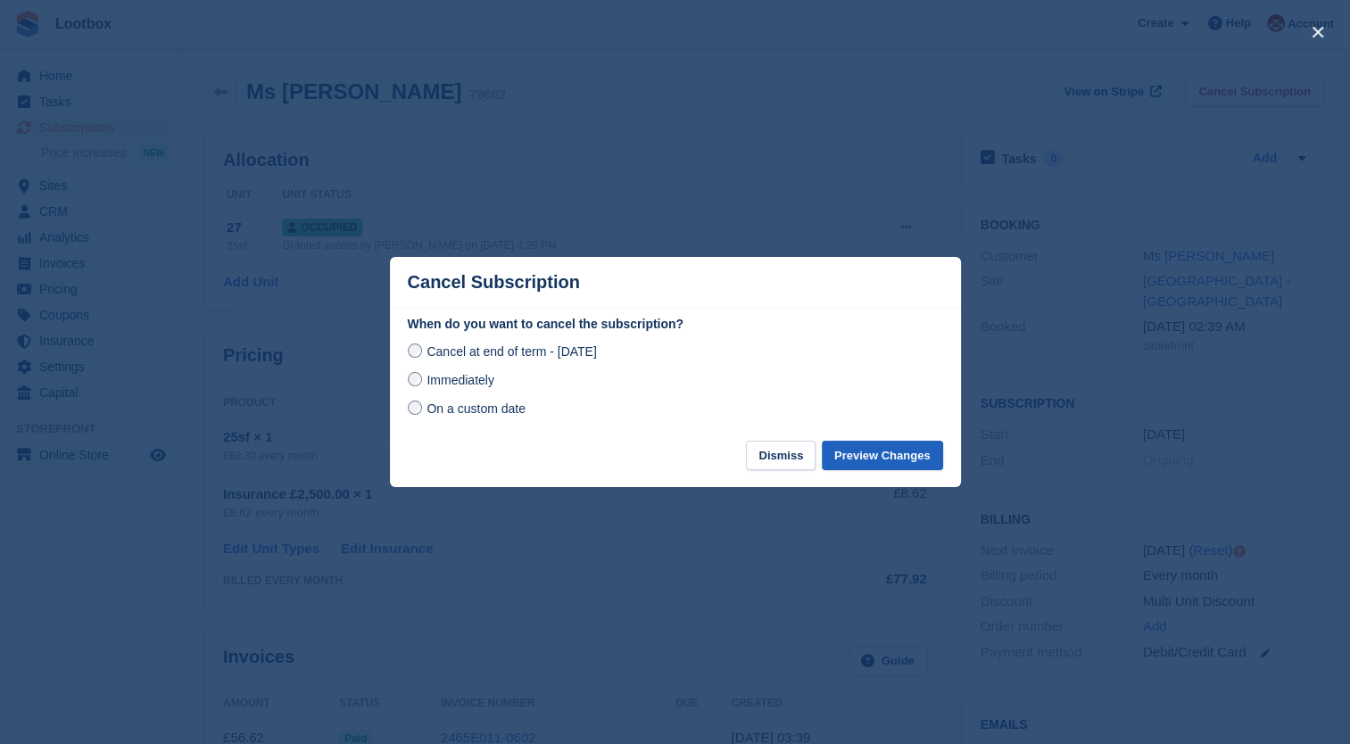 The image size is (1350, 744). I want to click on button: close, so click(1318, 32).